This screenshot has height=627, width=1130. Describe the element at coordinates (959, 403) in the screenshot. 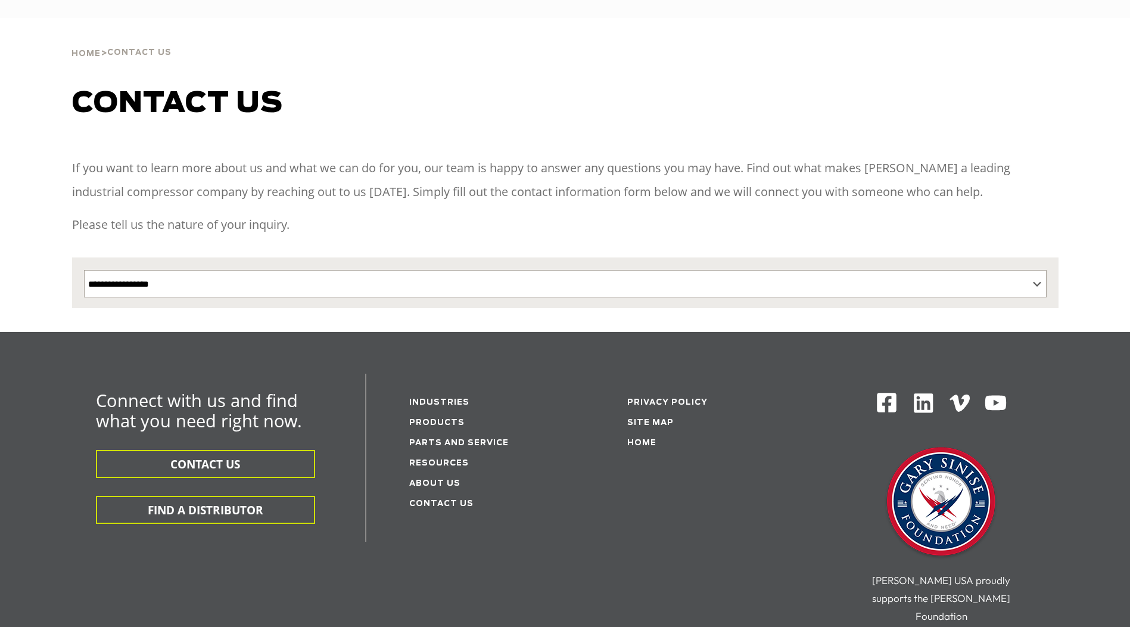

I see `img: Vimeo` at that location.